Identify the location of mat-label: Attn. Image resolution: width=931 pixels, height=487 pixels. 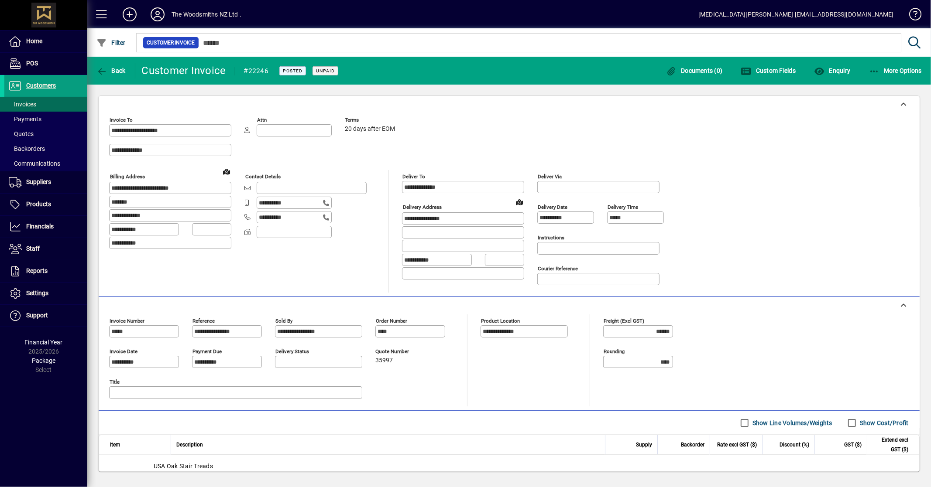
(262, 120).